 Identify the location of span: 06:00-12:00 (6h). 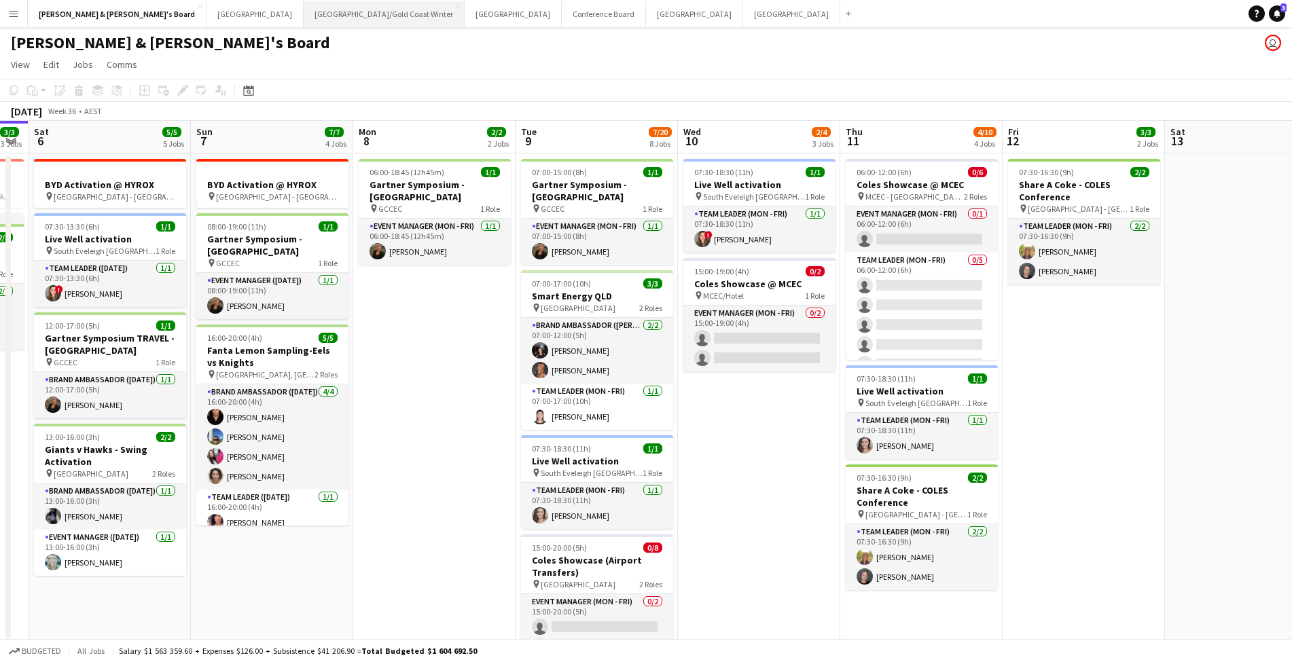
(884, 172).